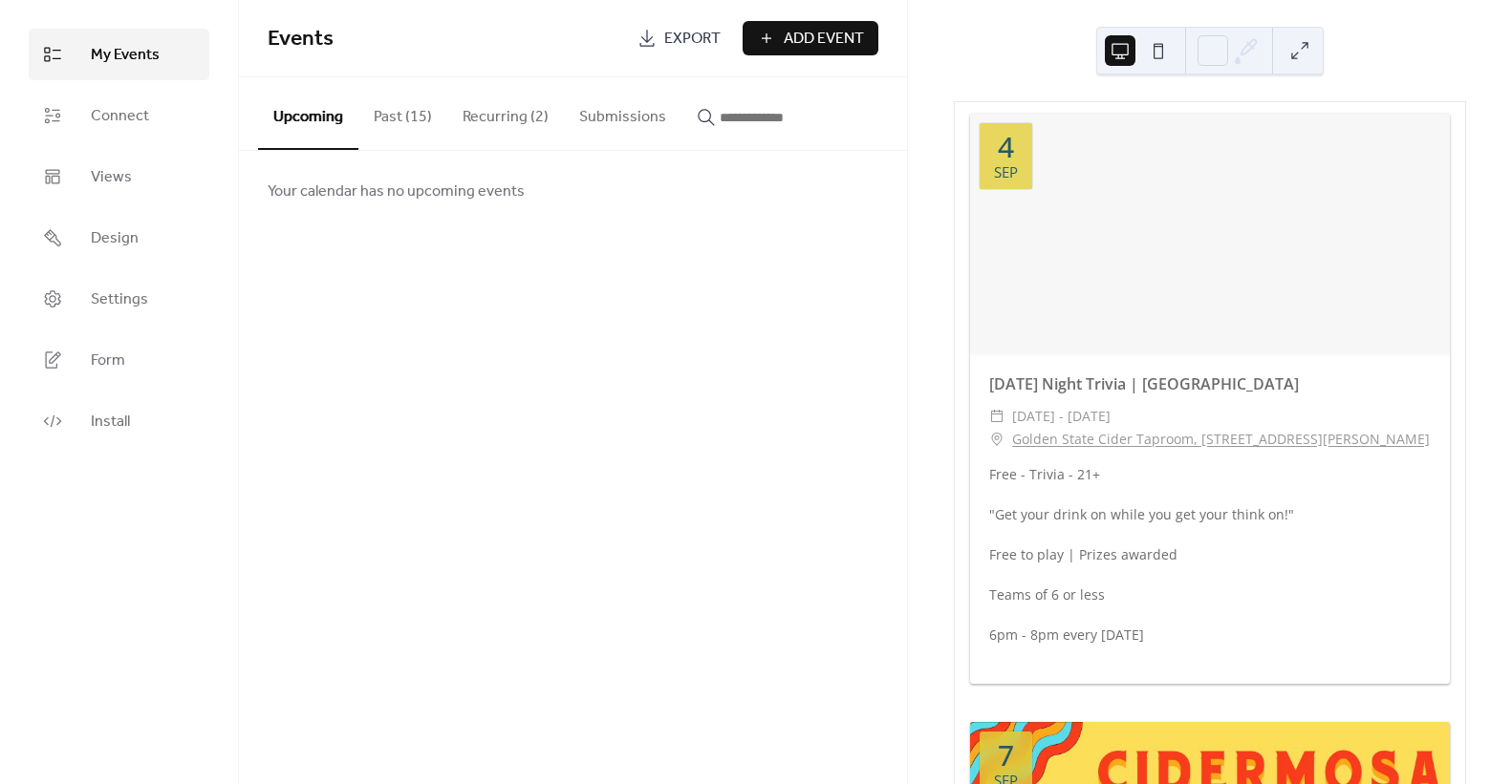 This screenshot has width=1512, height=784. What do you see at coordinates (119, 116) in the screenshot?
I see `a: Connect` at bounding box center [119, 116].